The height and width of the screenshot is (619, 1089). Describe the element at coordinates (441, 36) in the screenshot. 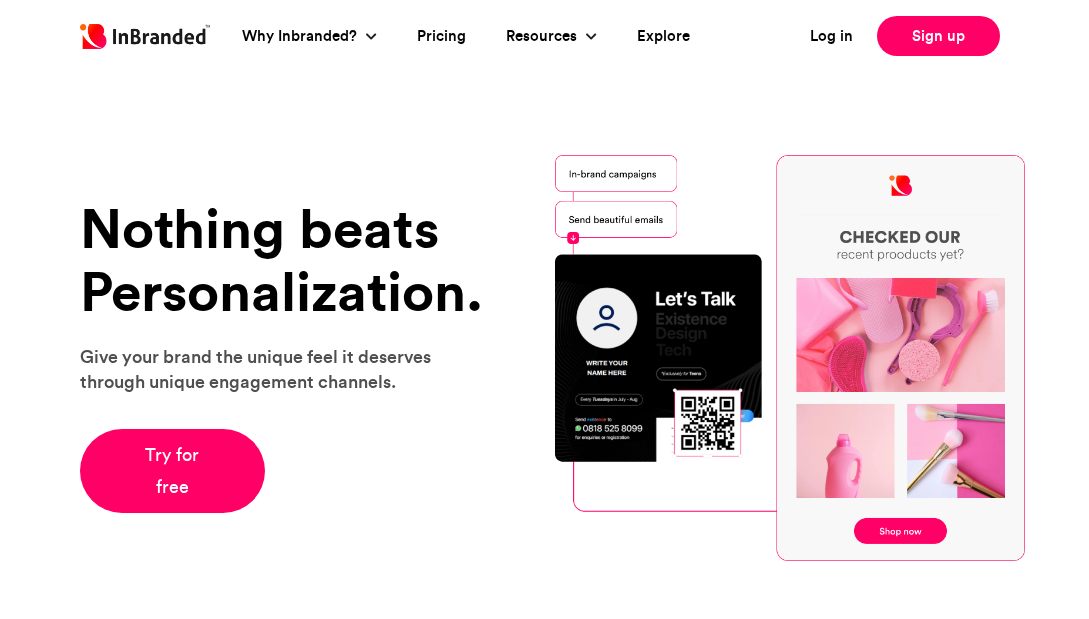

I see `a: Pricing` at that location.